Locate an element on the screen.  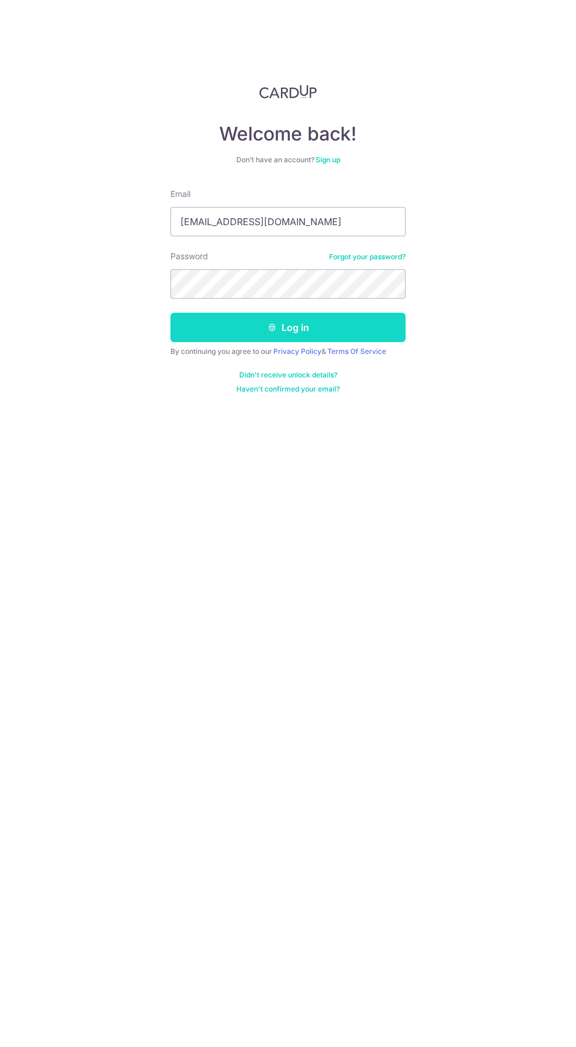
button: Log in is located at coordinates (288, 327).